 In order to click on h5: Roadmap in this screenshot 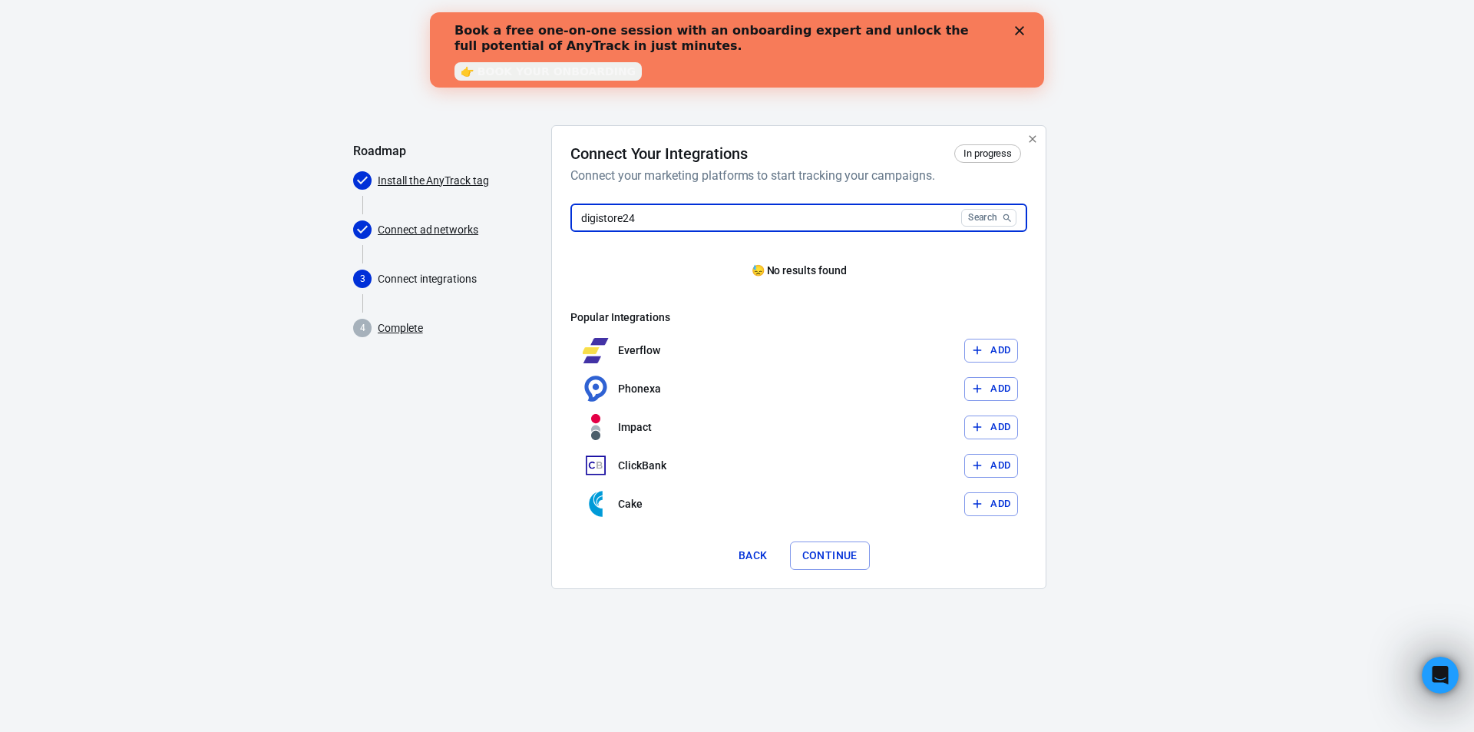, I will do `click(446, 151)`.